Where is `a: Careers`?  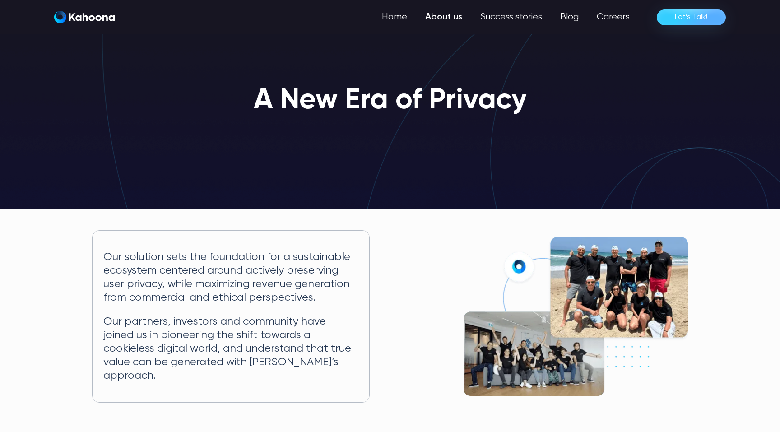 a: Careers is located at coordinates (613, 17).